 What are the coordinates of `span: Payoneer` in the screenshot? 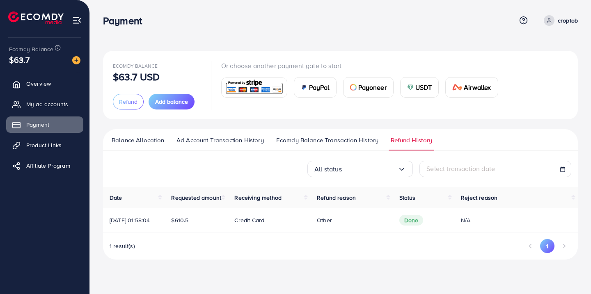 It's located at (372, 87).